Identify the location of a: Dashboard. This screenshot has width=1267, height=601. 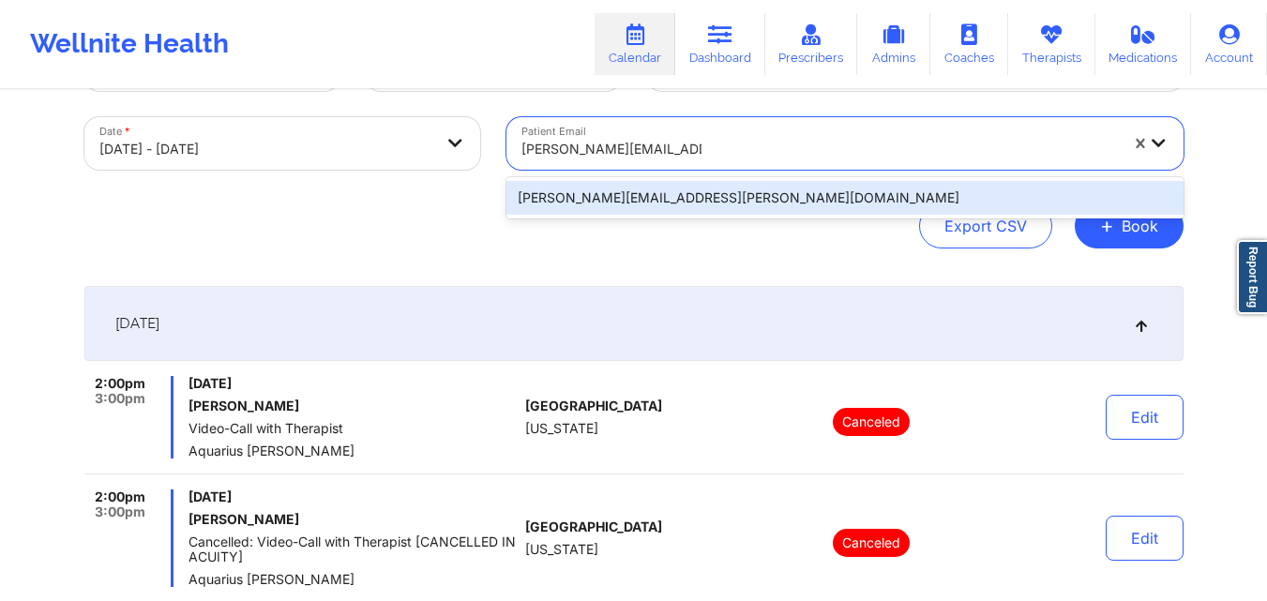
(720, 44).